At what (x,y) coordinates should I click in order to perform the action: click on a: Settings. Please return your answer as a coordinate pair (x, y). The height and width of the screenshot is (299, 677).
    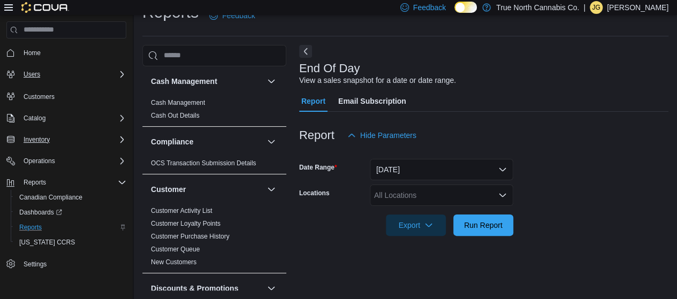
    Looking at the image, I should click on (35, 265).